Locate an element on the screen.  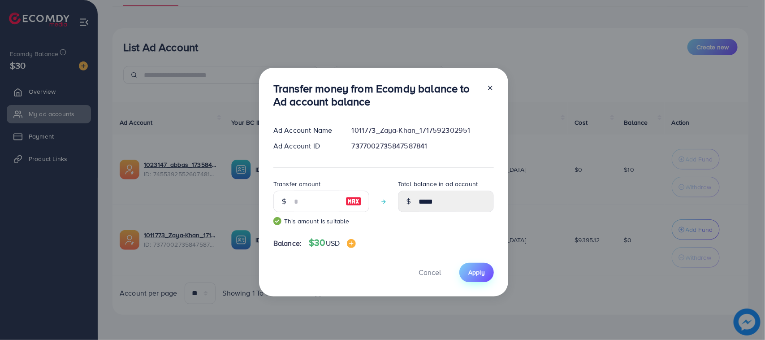
label: Transfer amount is located at coordinates (297, 184).